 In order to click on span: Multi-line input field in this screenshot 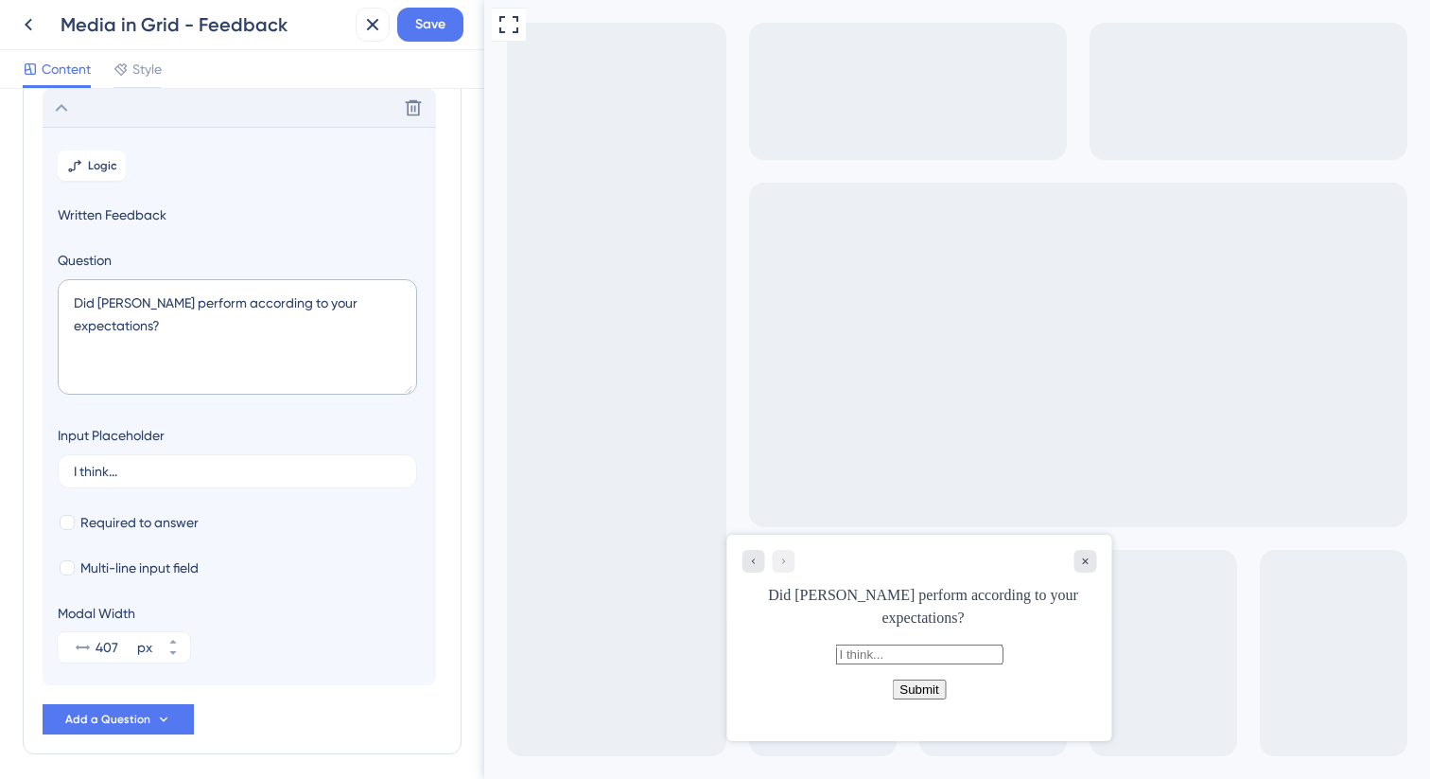, I will do `click(139, 568)`.